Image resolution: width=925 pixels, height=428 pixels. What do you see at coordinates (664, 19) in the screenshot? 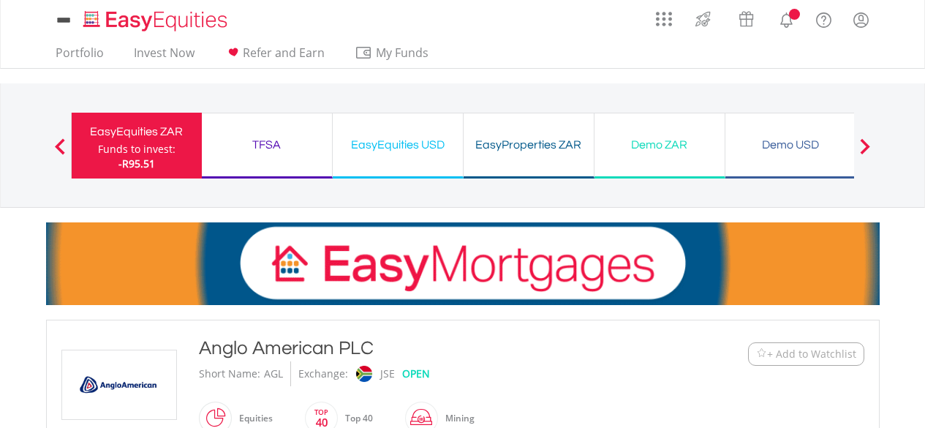
I see `img: grid-menu-icon.svg` at bounding box center [664, 19].